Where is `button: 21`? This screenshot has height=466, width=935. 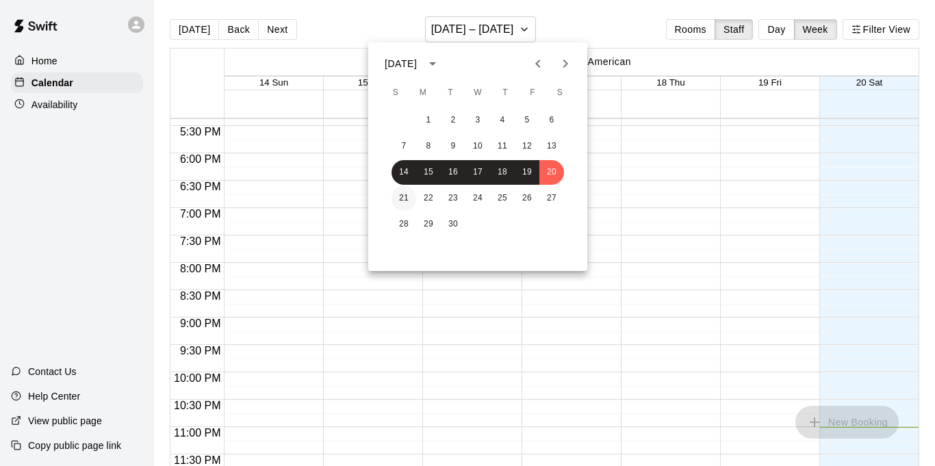 button: 21 is located at coordinates (404, 198).